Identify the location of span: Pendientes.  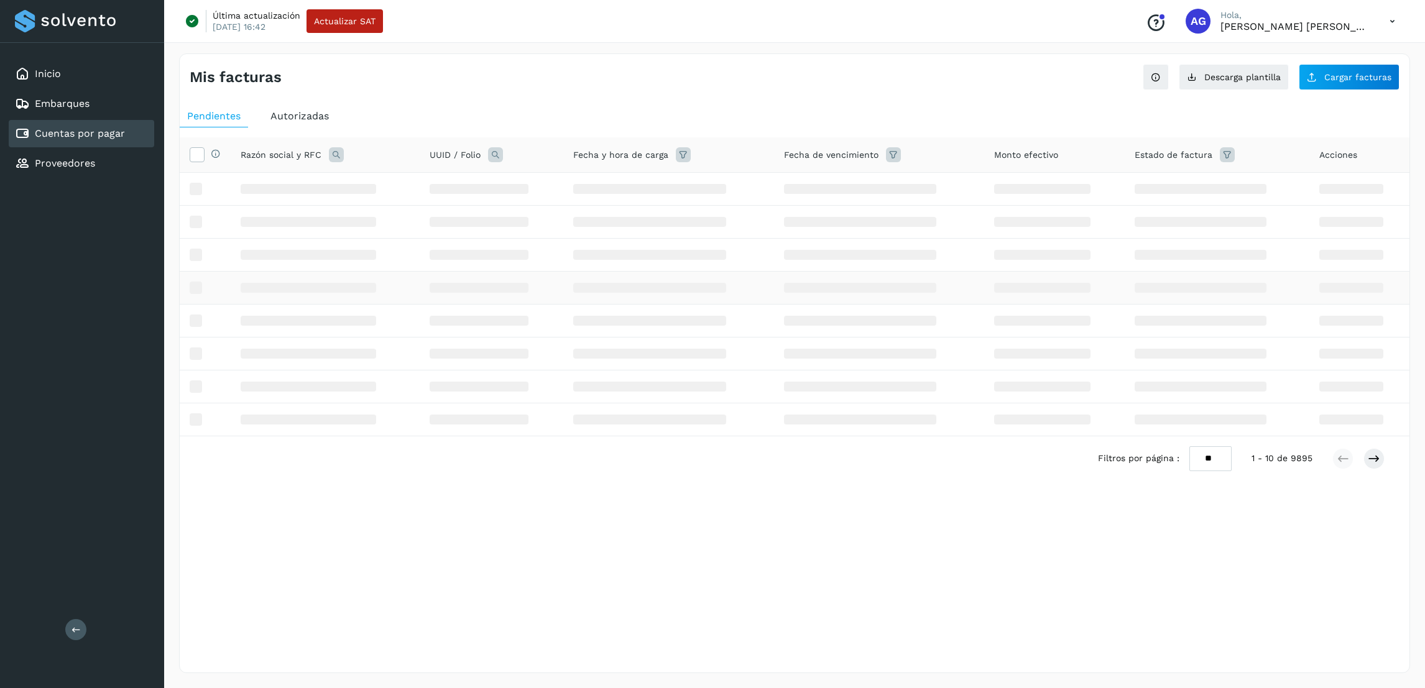
(214, 116).